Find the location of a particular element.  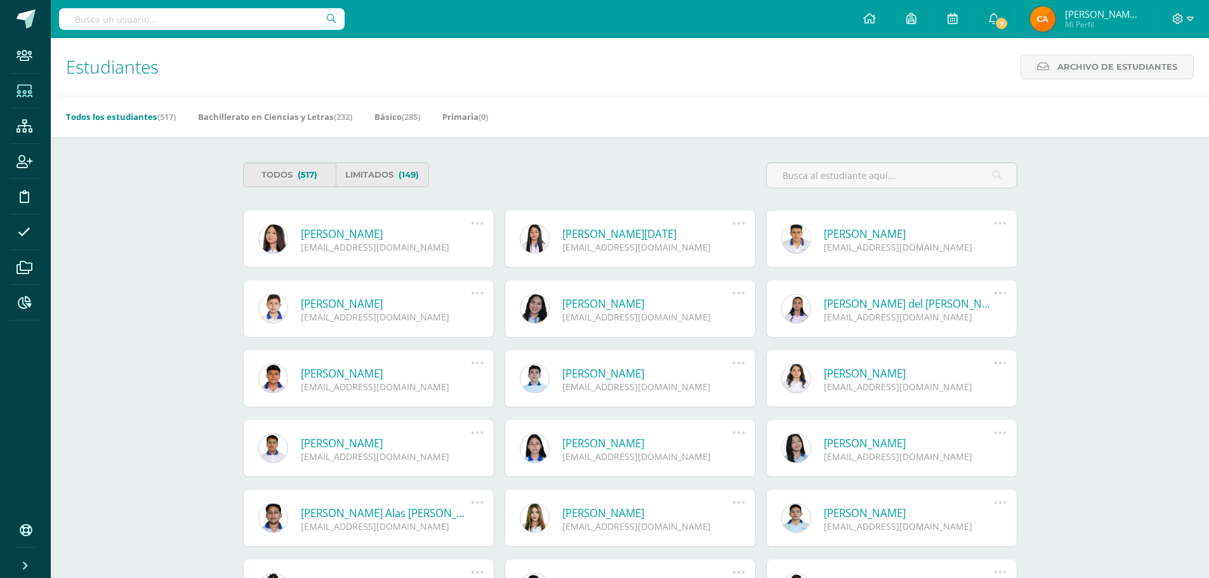

a: Archivo de Estudiantes is located at coordinates (1107, 67).